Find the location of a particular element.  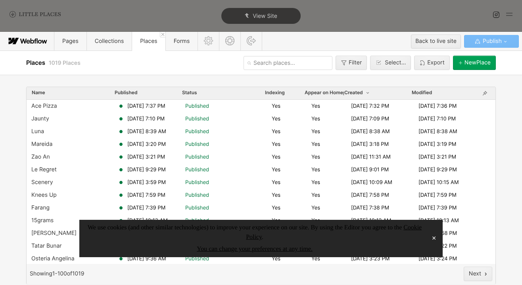

div: Tatar Bunar is located at coordinates (46, 246).